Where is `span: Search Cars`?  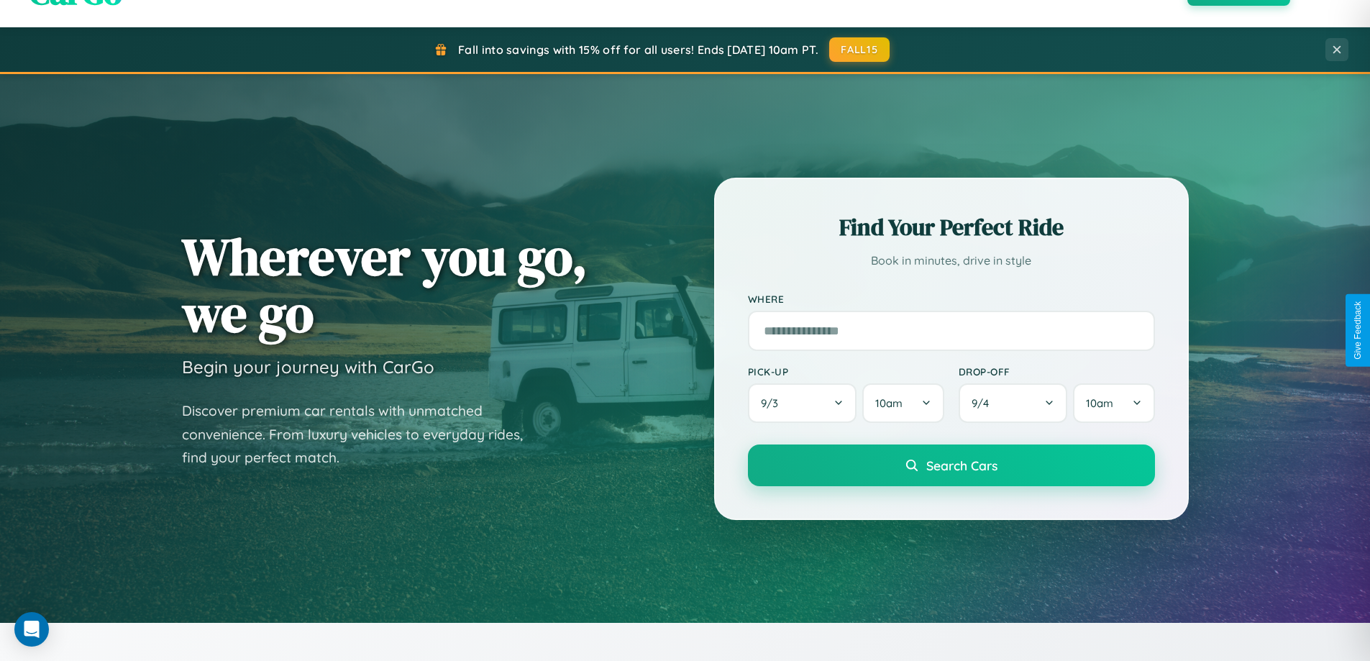 span: Search Cars is located at coordinates (961, 465).